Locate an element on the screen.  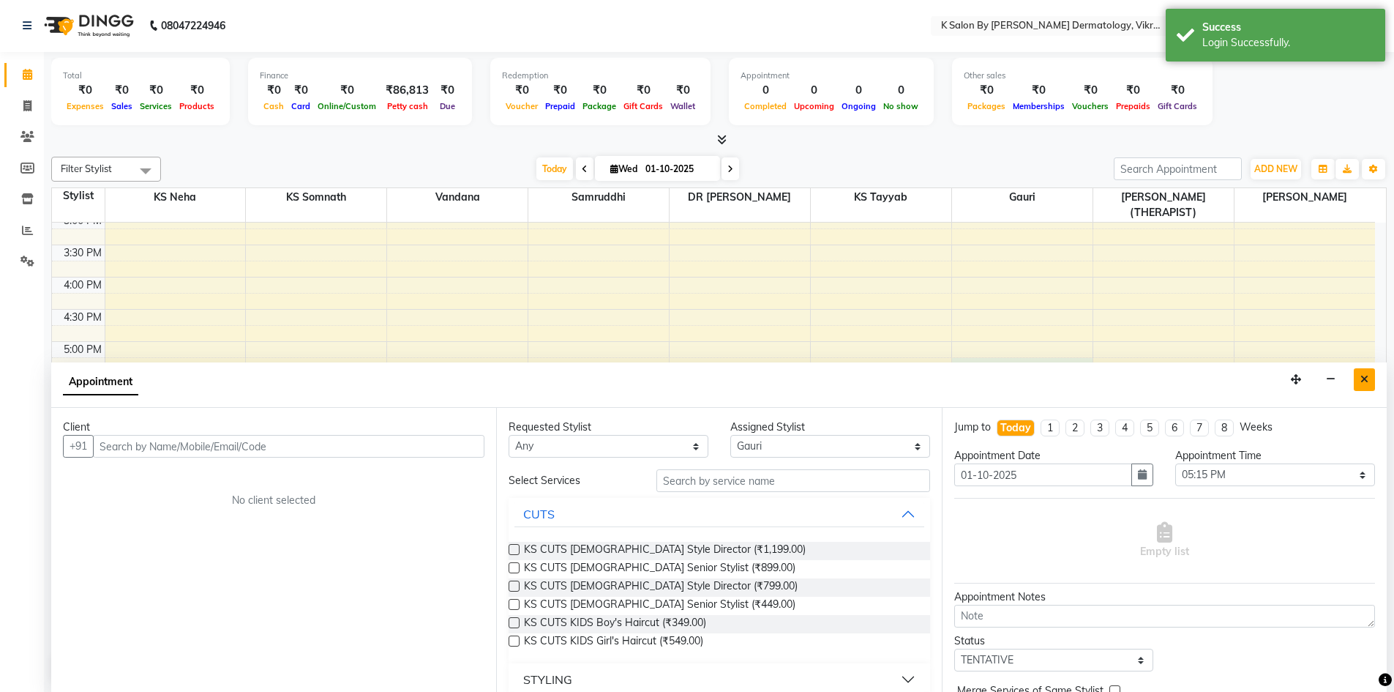
div: Client is located at coordinates (274, 427).